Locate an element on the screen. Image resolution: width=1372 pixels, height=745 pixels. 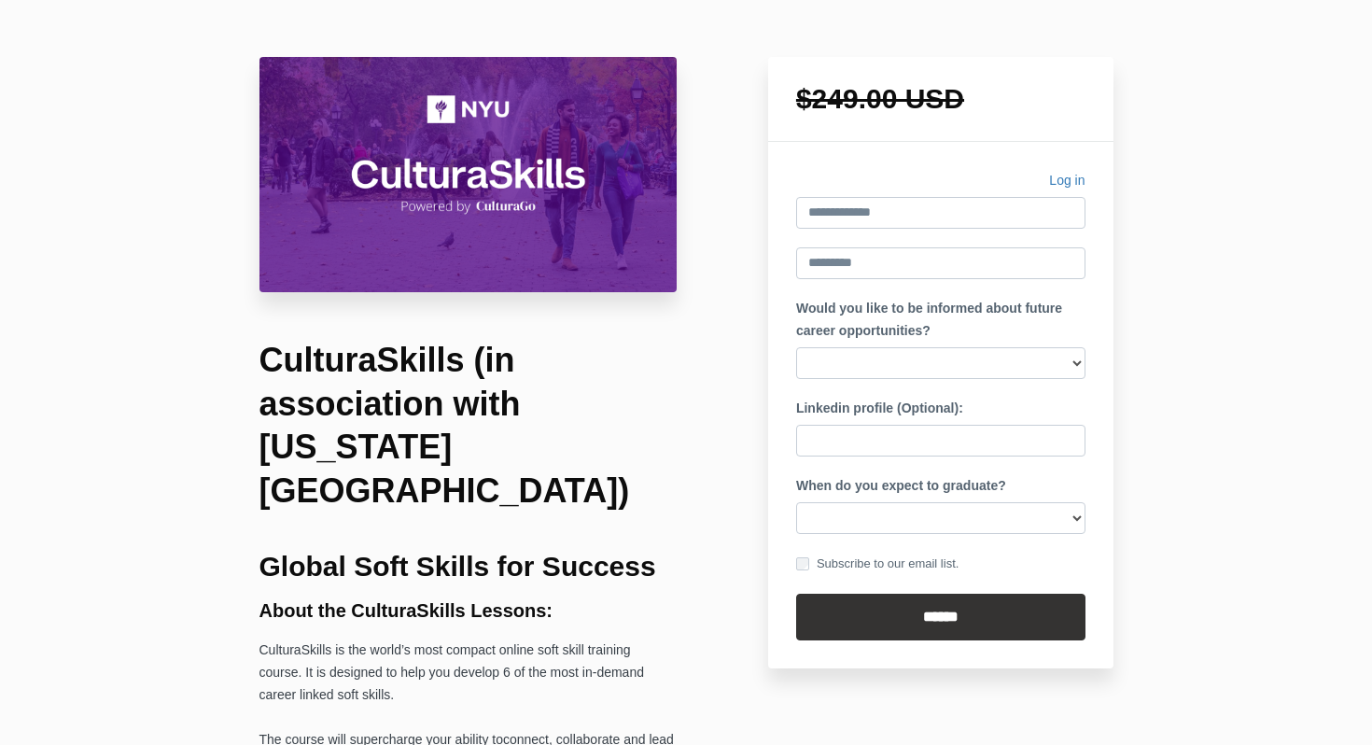
h1: $249.00 USD is located at coordinates (941, 99).